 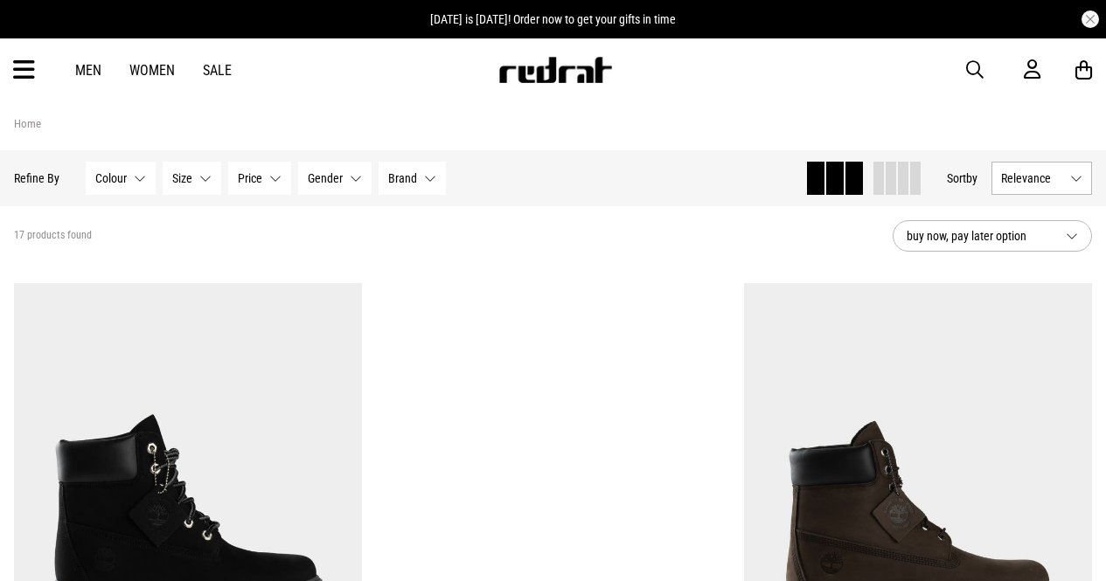 What do you see at coordinates (555, 70) in the screenshot?
I see `img: Redrat logo` at bounding box center [555, 70].